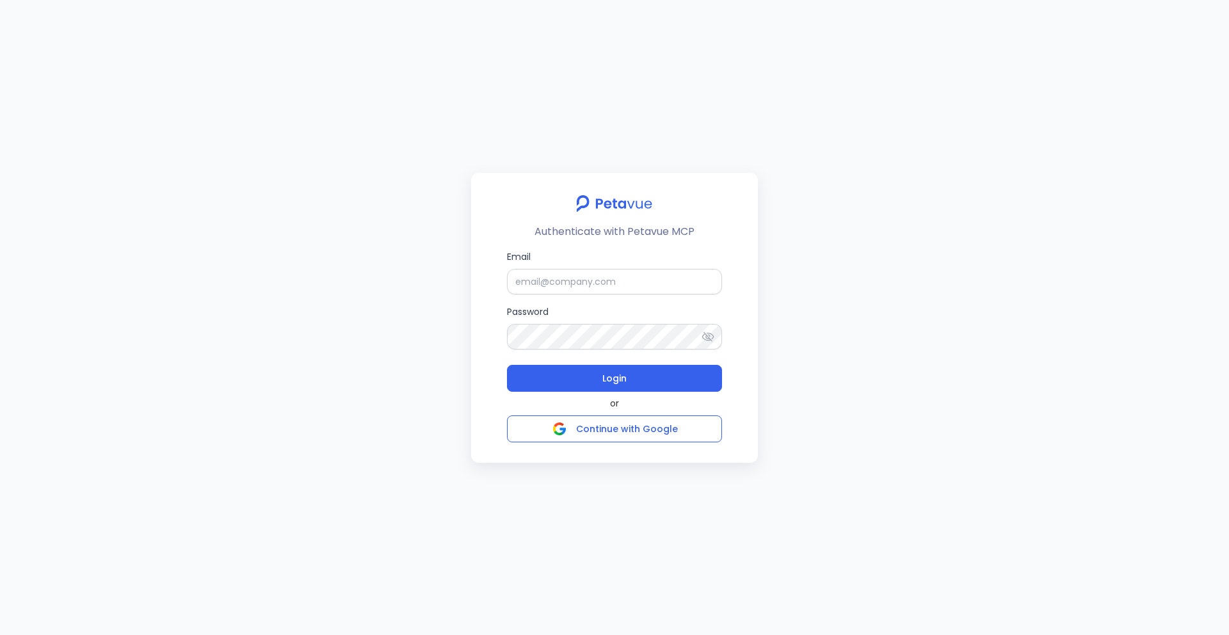  I want to click on input: Email, so click(615, 282).